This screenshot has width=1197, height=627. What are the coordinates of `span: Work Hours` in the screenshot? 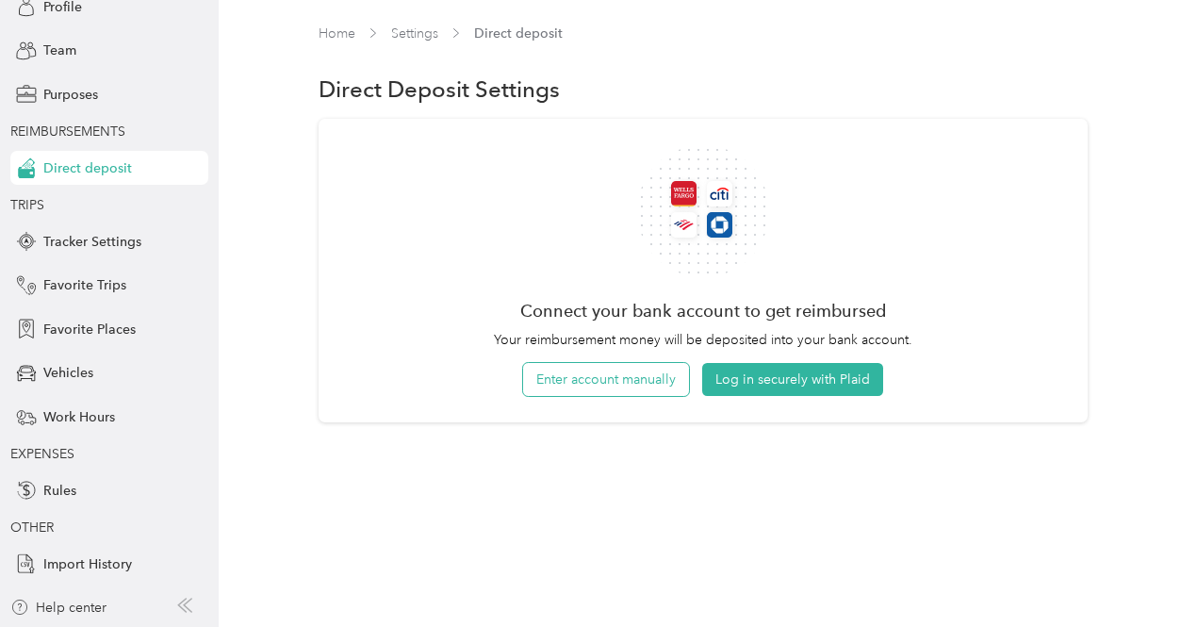 It's located at (79, 416).